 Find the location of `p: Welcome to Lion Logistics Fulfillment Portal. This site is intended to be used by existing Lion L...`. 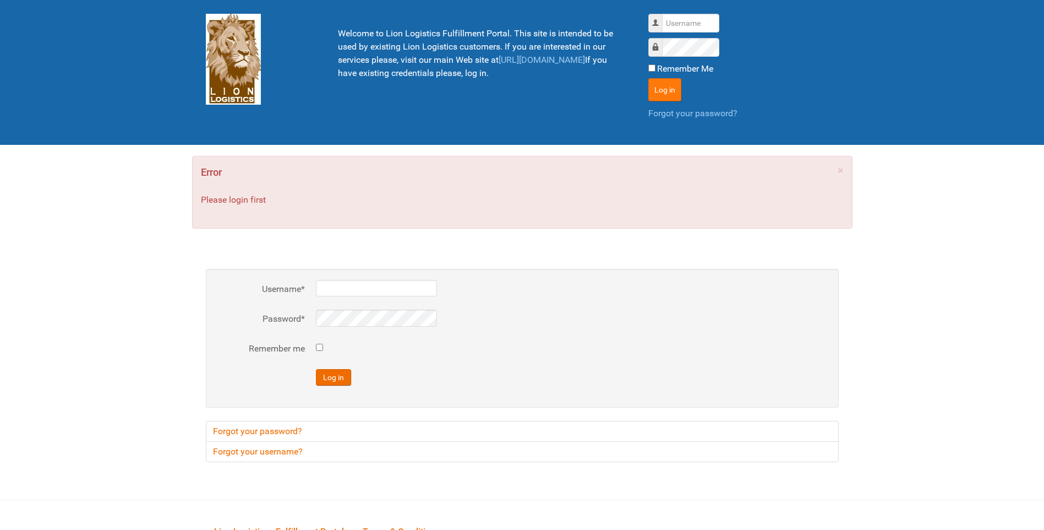

p: Welcome to Lion Logistics Fulfillment Portal. This site is intended to be used by existing Lion L... is located at coordinates (479, 53).